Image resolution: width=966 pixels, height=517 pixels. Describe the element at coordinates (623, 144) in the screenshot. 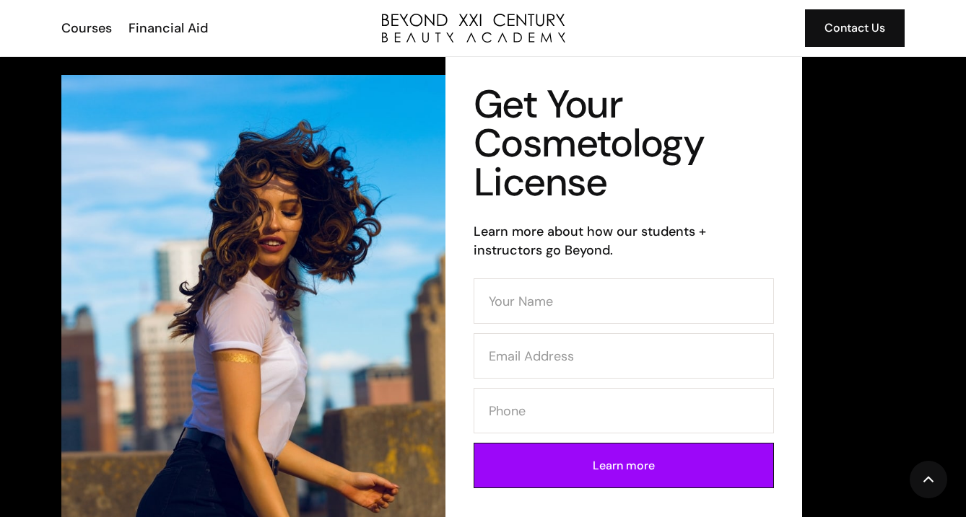

I see `h1: Get Your Cosmetology License` at that location.